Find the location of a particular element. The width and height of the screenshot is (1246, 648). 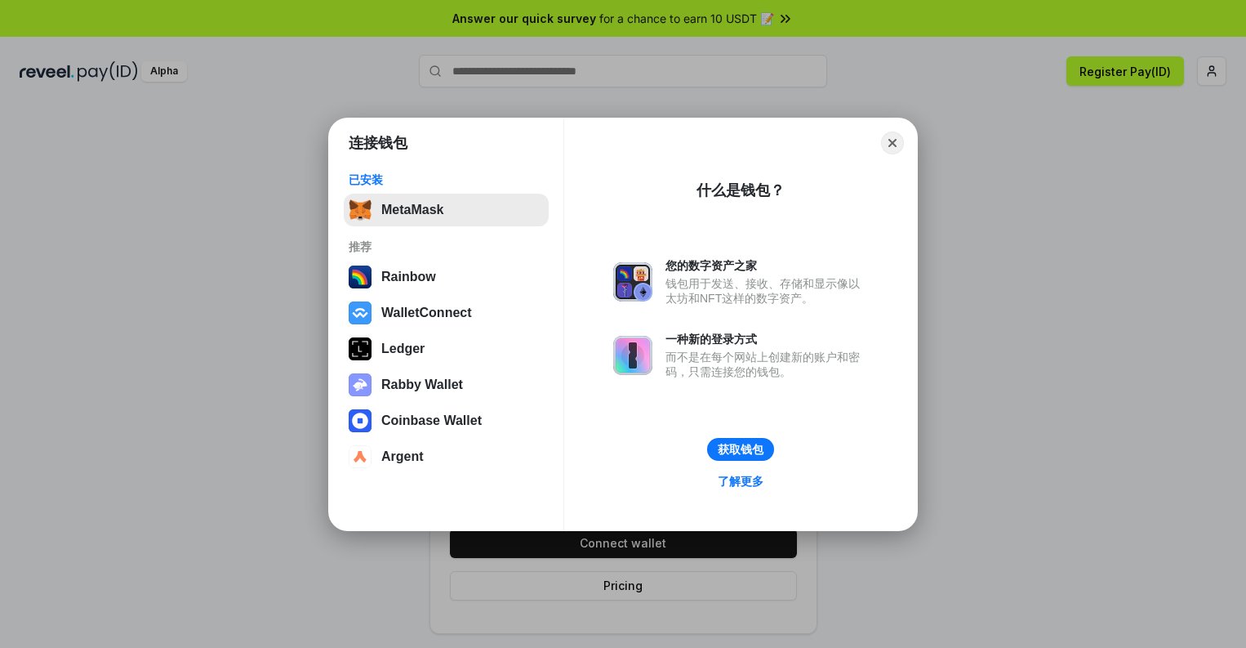

img: svg+xml,%3Csvg%20fill%3D%22none%22%20height%3D%2233%22%20viewBox%3D%220%200%2035%2033%22%20width%... is located at coordinates (360, 210).